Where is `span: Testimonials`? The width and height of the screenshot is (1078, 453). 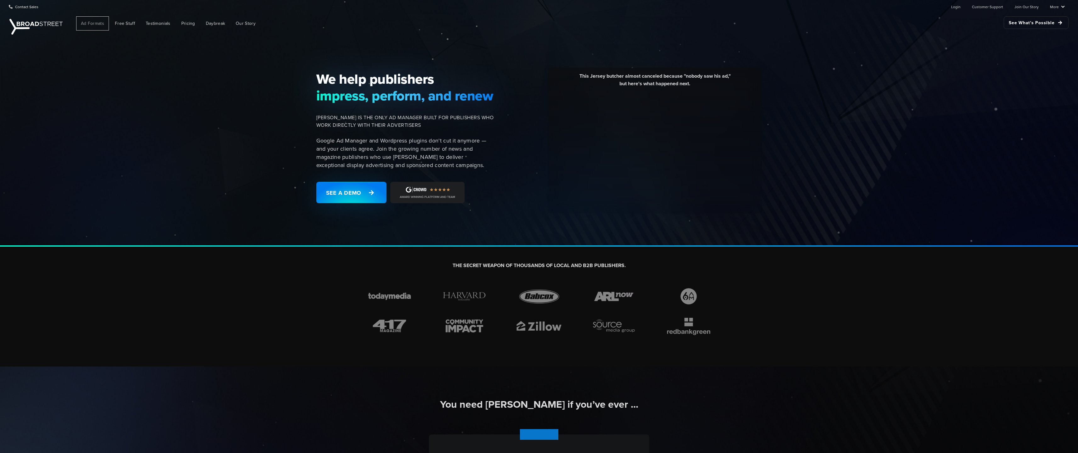
span: Testimonials is located at coordinates (158, 23).